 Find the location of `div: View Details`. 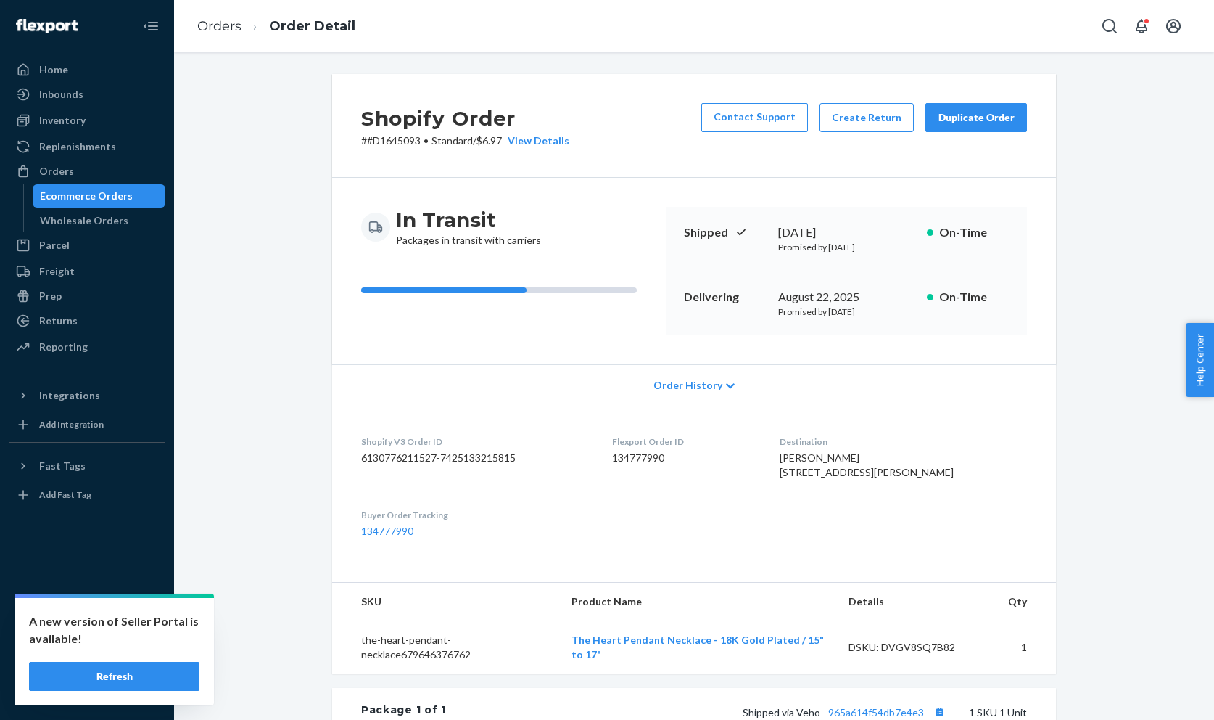

div: View Details is located at coordinates (535, 141).